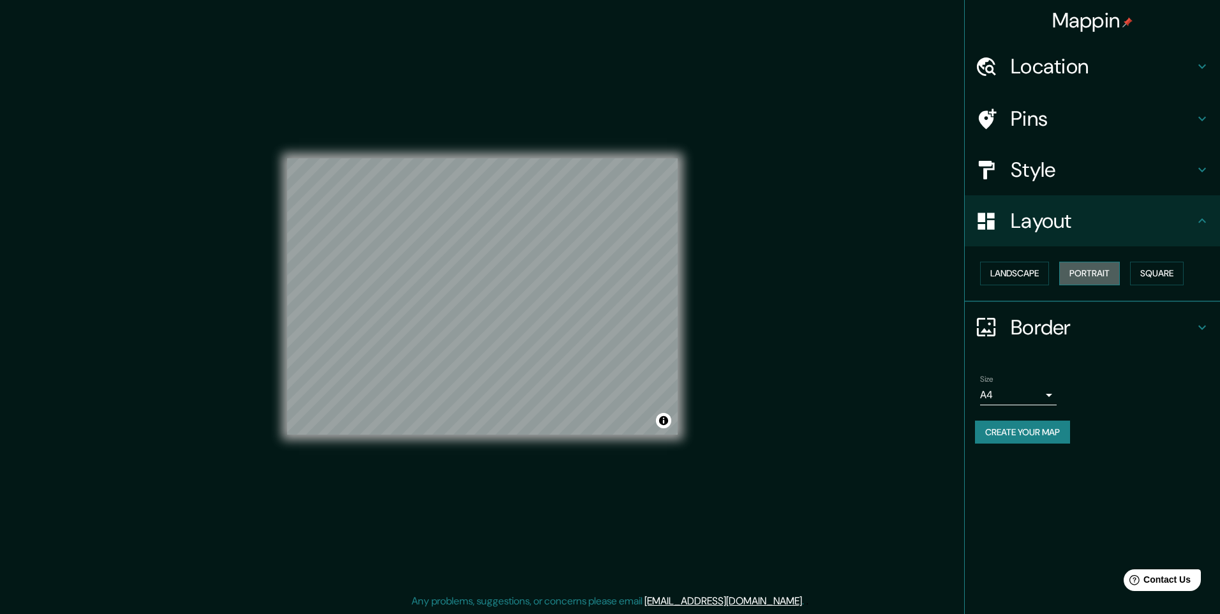 The image size is (1220, 614). Describe the element at coordinates (1102, 66) in the screenshot. I see `h4: Location` at that location.